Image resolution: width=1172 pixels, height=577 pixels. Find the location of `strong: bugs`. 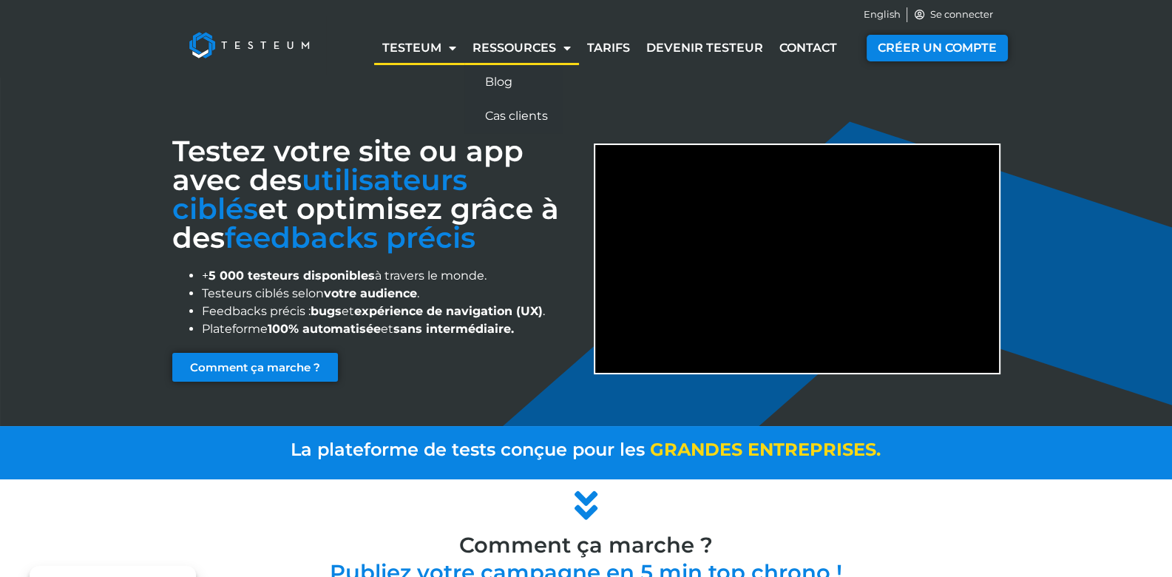

strong: bugs is located at coordinates (326, 311).